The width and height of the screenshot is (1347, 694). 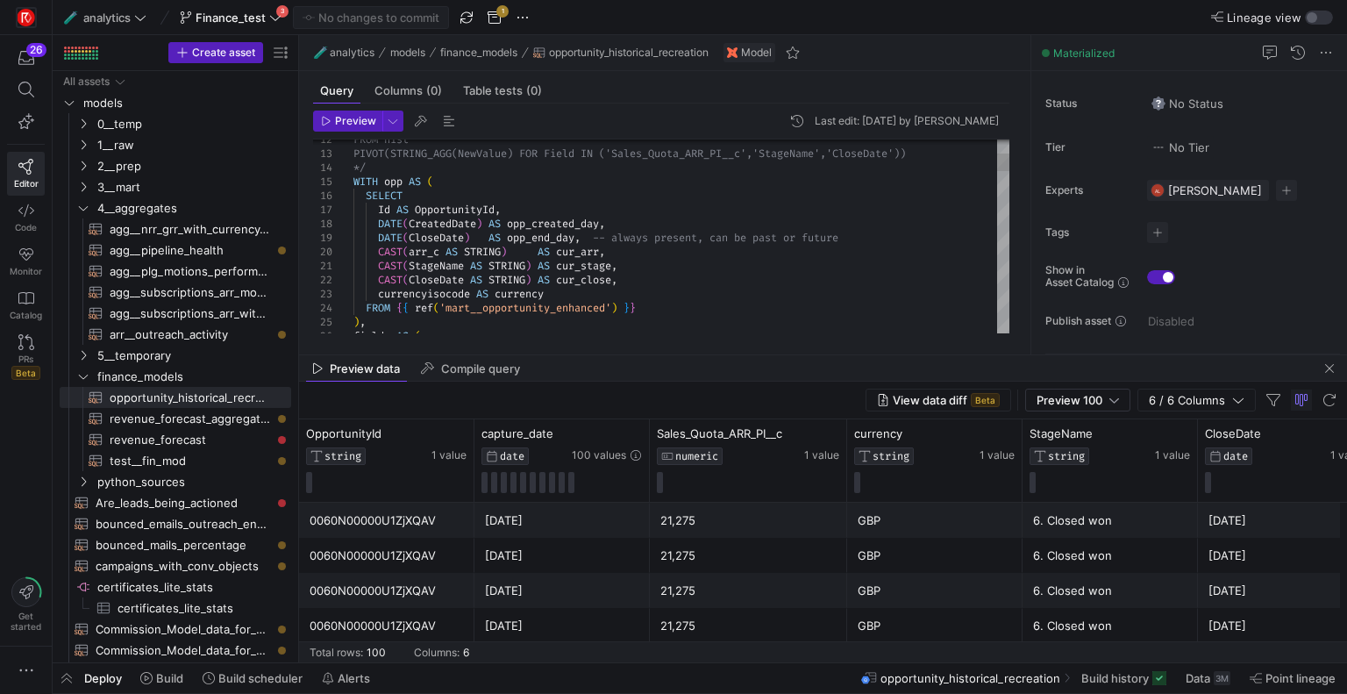 What do you see at coordinates (25, 174) in the screenshot?
I see `a: Editor` at bounding box center [25, 174].